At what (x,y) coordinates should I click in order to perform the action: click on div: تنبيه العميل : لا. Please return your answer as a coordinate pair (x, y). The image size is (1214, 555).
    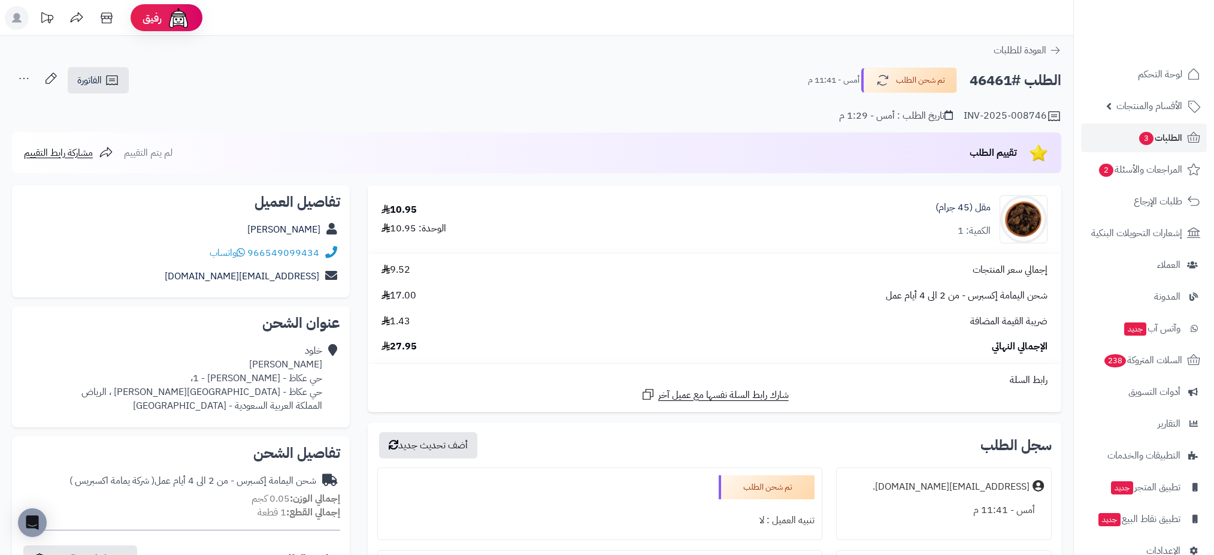
    Looking at the image, I should click on (600, 520).